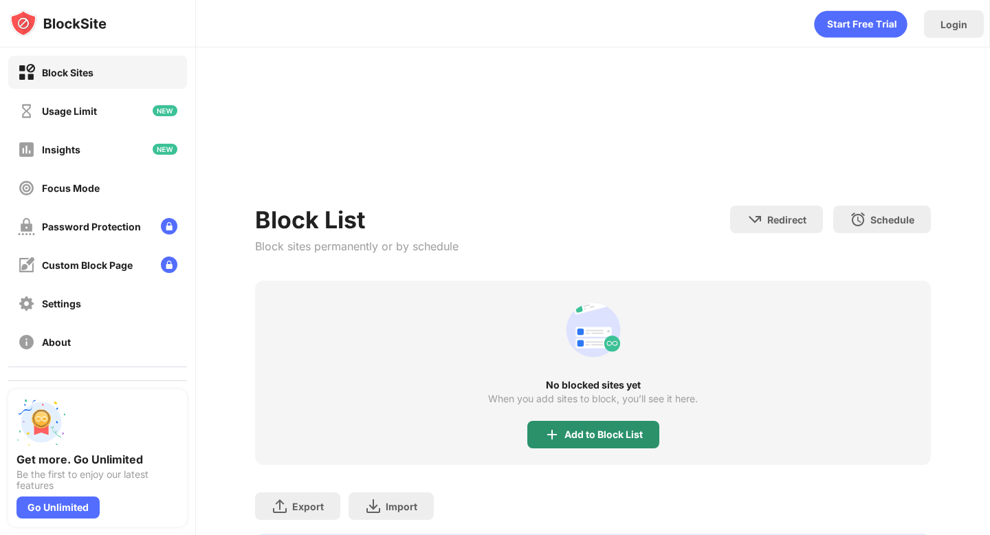 The height and width of the screenshot is (535, 990). Describe the element at coordinates (26, 149) in the screenshot. I see `img: insights-off.svg` at that location.